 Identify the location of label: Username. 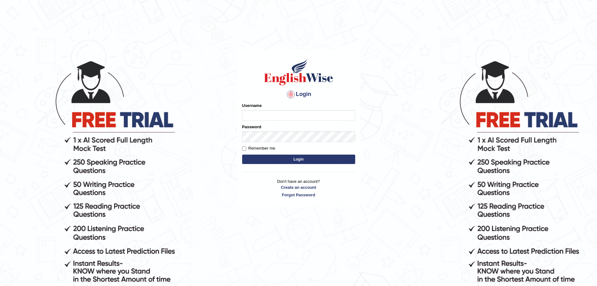
(252, 105).